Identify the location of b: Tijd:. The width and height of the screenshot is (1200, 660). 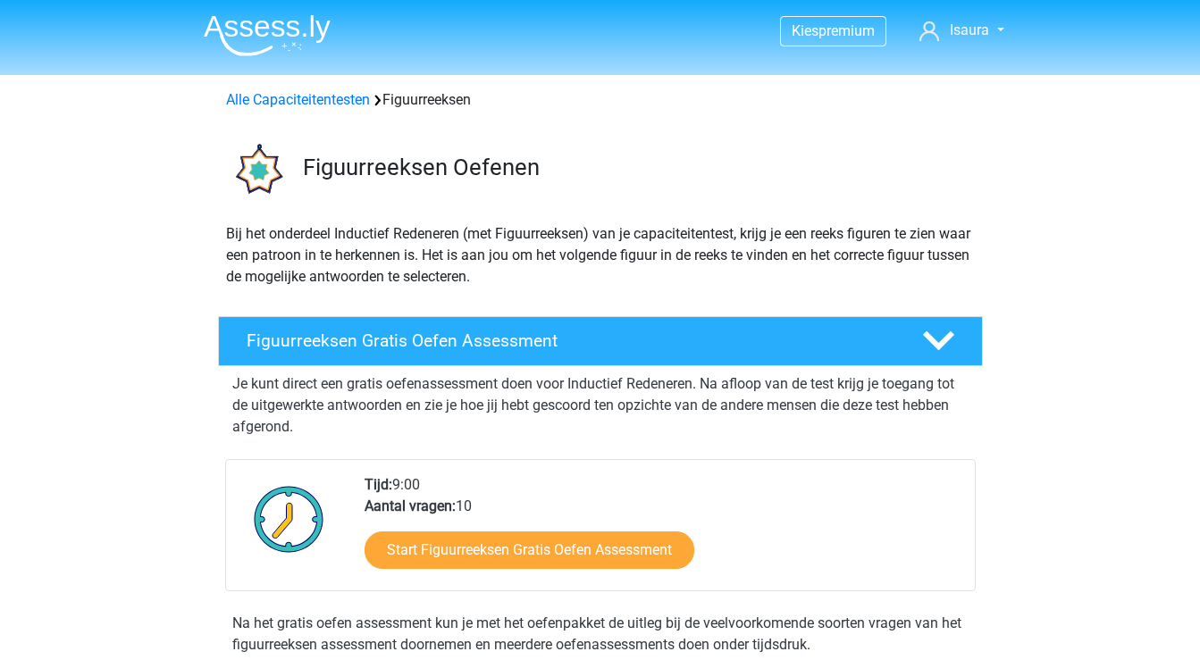
(378, 484).